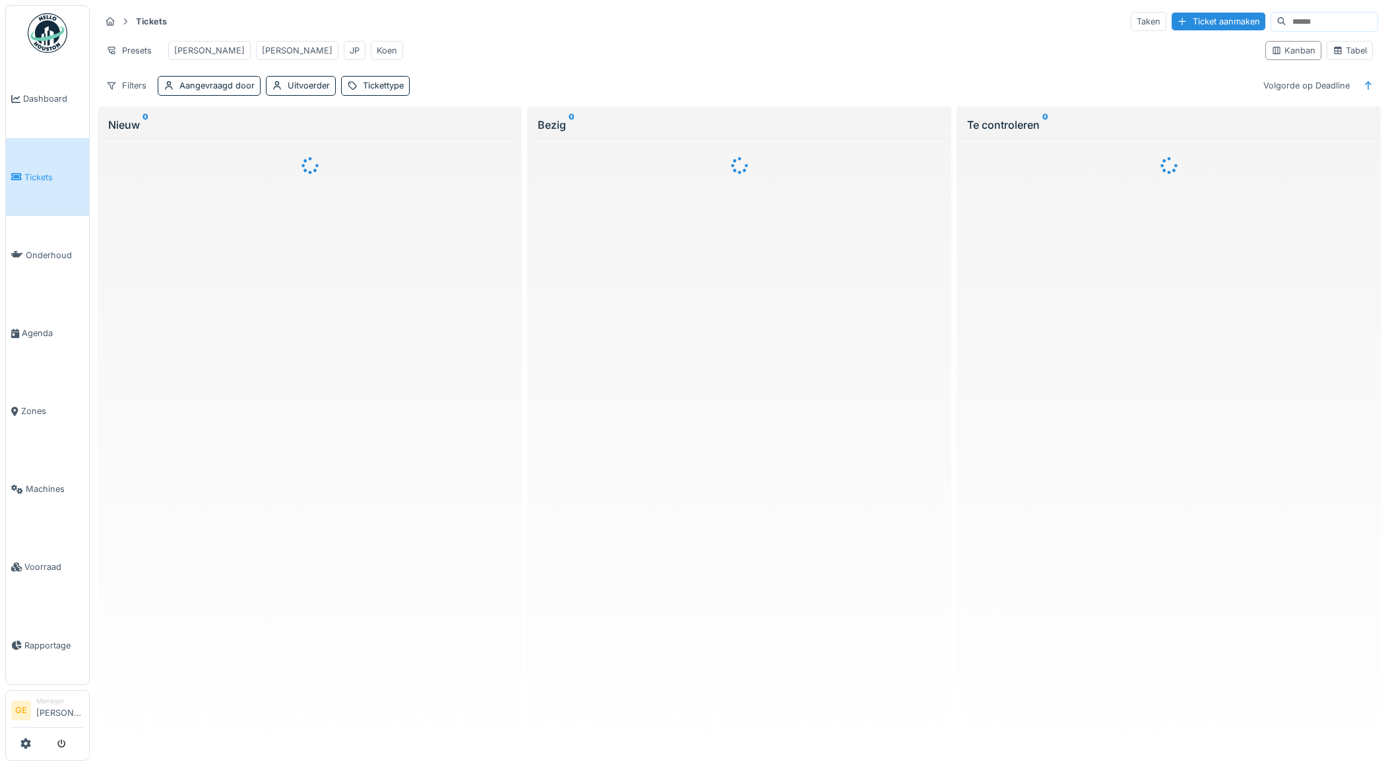  Describe the element at coordinates (52, 410) in the screenshot. I see `span: Zones` at that location.